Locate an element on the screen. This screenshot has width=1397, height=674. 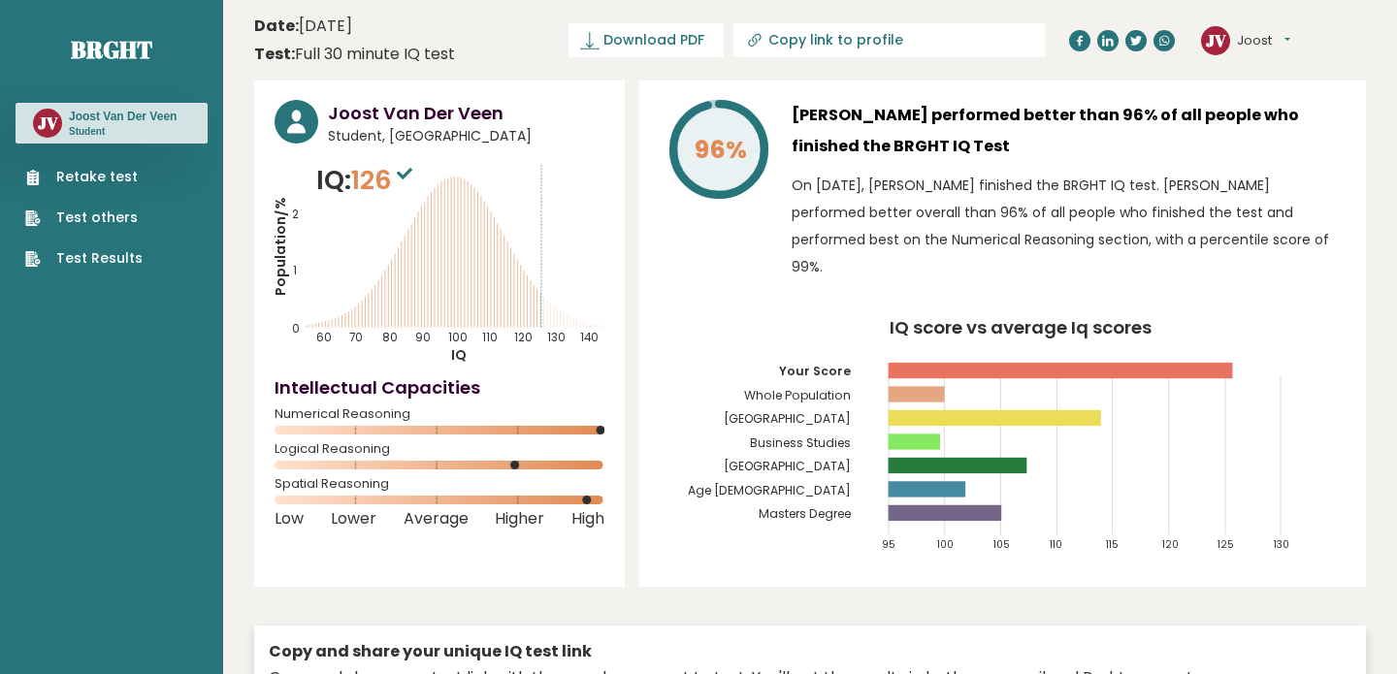
button: Joost is located at coordinates (1264, 41).